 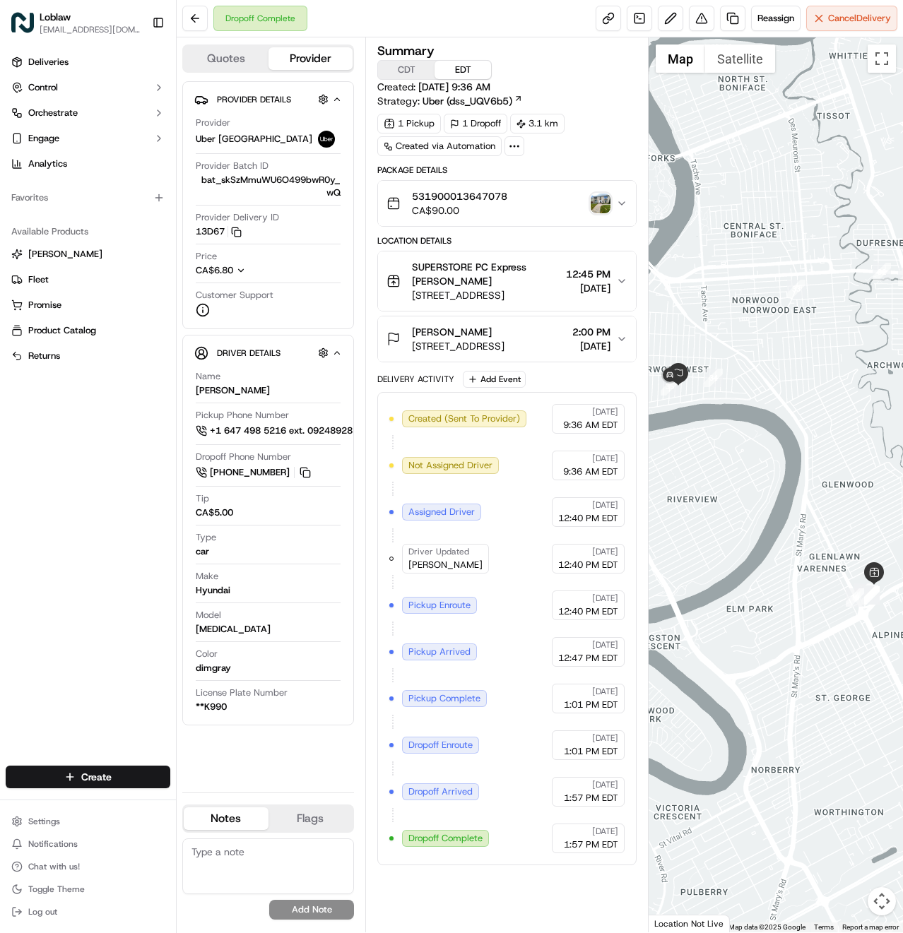 I want to click on div: 1 Dropoff, so click(x=475, y=124).